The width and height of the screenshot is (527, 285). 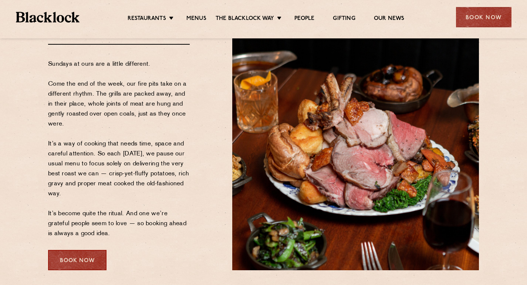 I want to click on a: Our News, so click(x=389, y=19).